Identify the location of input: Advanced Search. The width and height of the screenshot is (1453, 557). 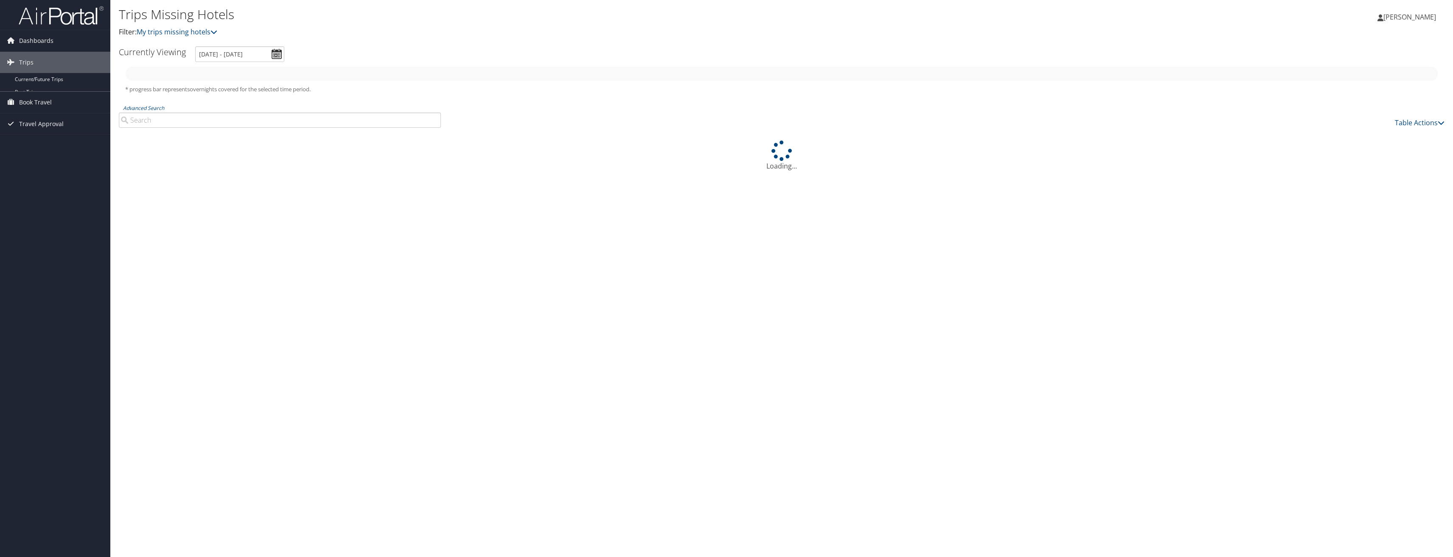
(280, 120).